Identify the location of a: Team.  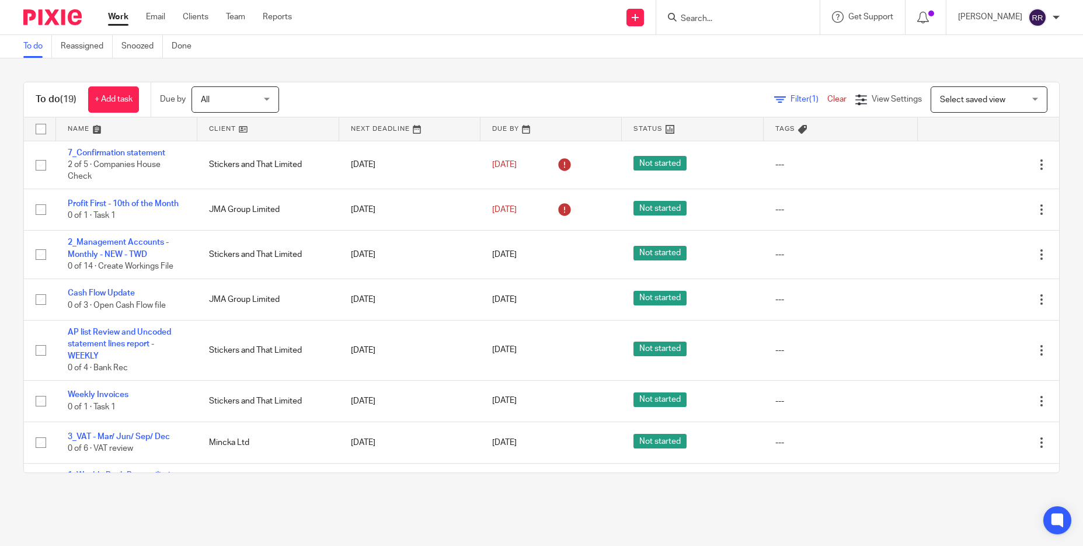
(235, 17).